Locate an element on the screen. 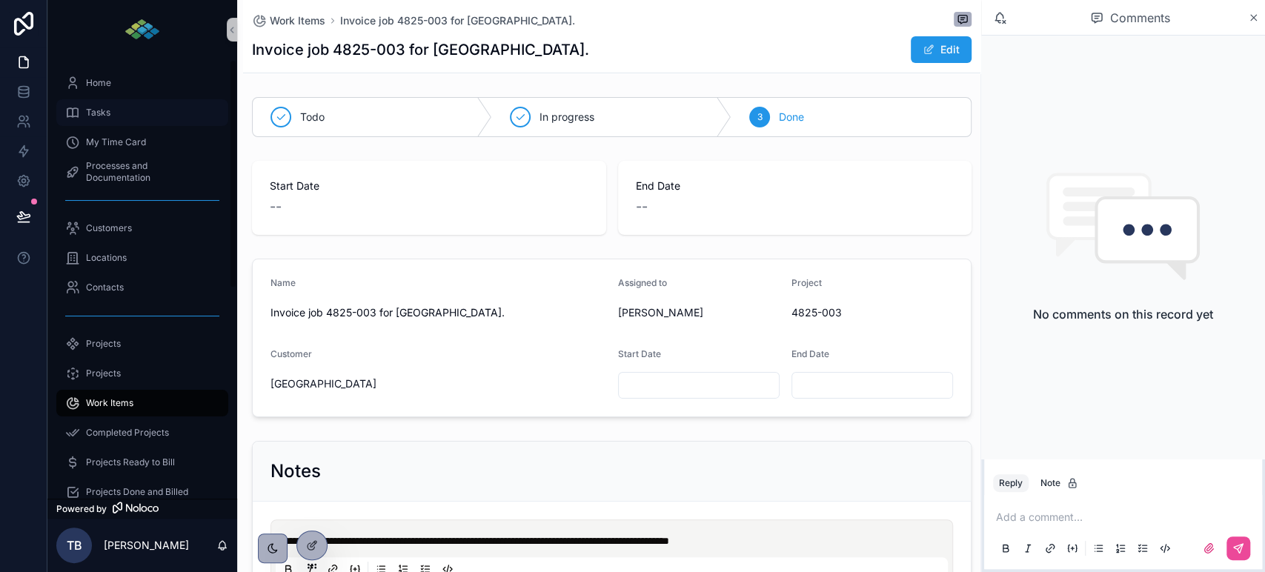 Image resolution: width=1265 pixels, height=572 pixels. a: Completed Projects is located at coordinates (142, 433).